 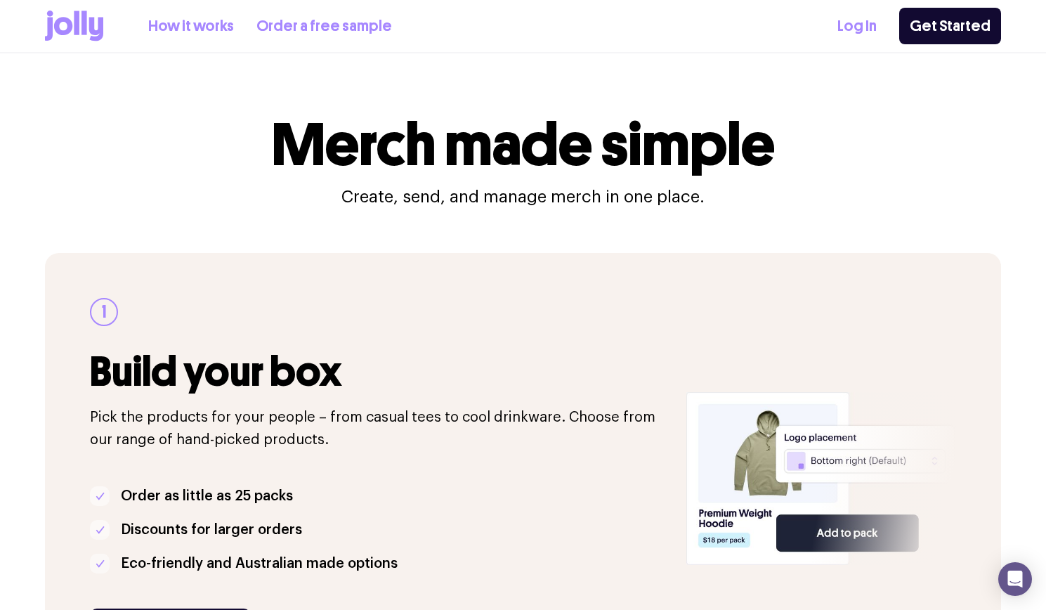 I want to click on a: Log In, so click(x=857, y=26).